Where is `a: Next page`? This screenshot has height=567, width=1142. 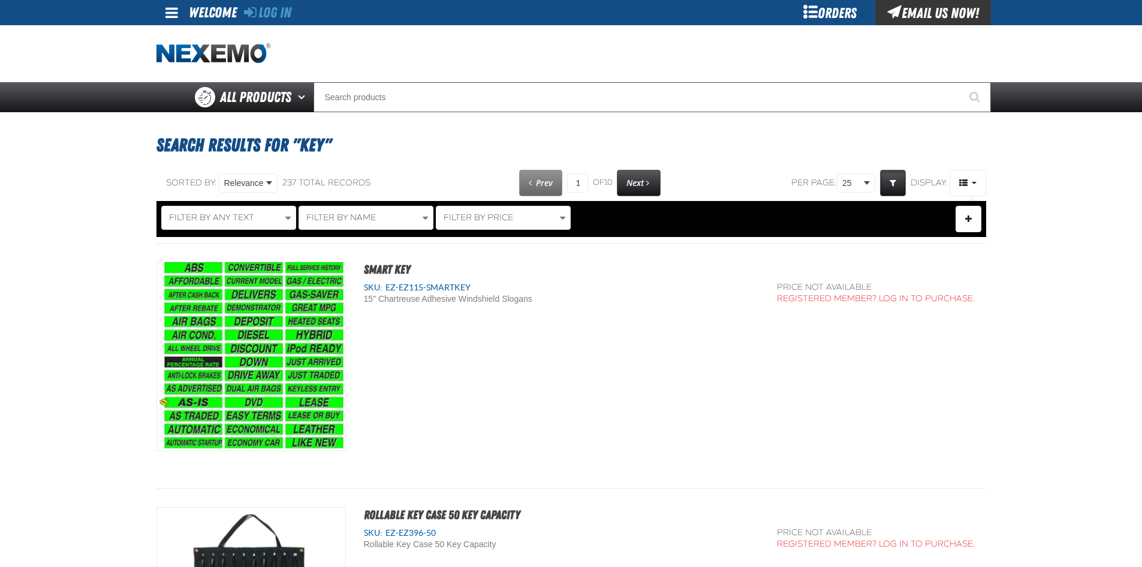
a: Next page is located at coordinates (639, 183).